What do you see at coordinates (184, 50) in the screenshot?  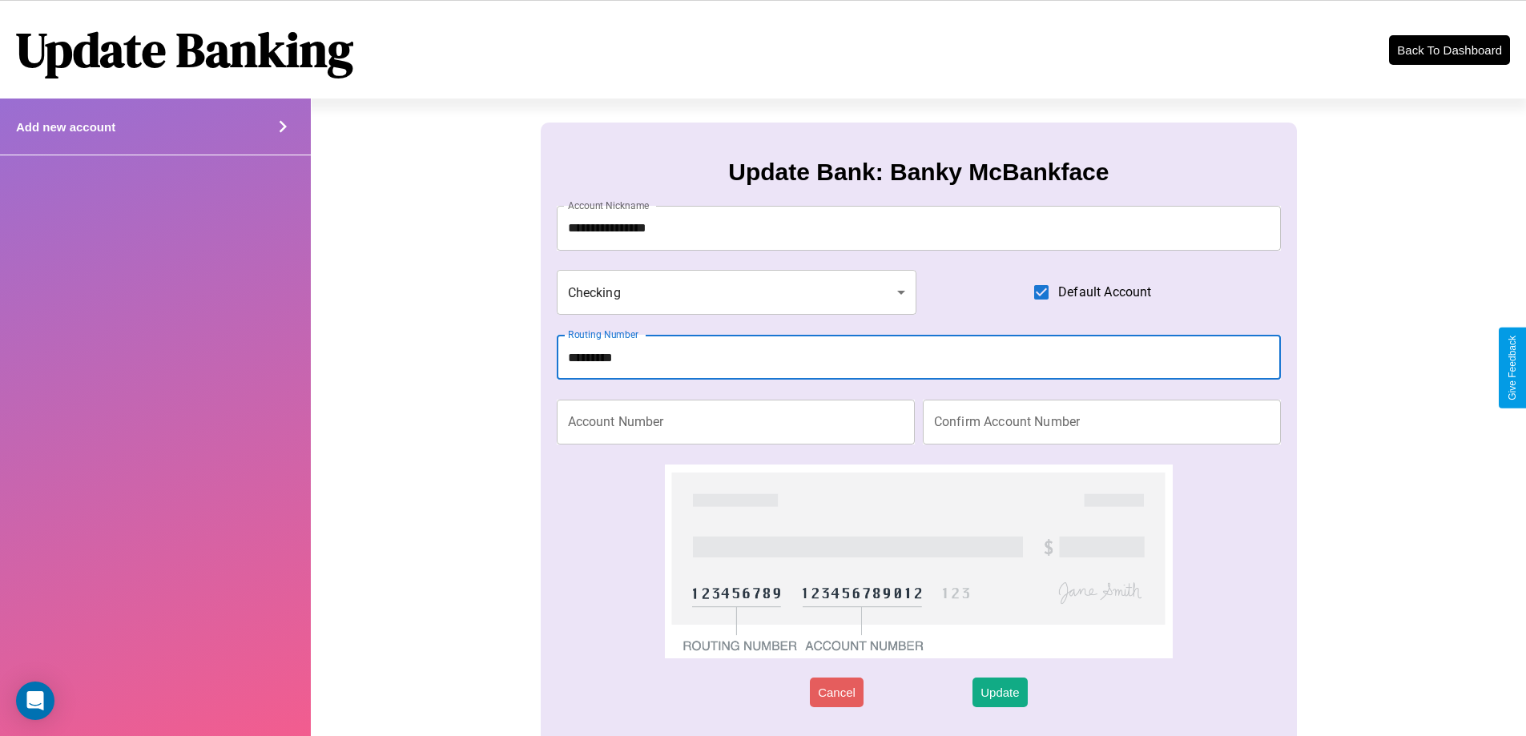 I see `h1: Update Banking` at bounding box center [184, 50].